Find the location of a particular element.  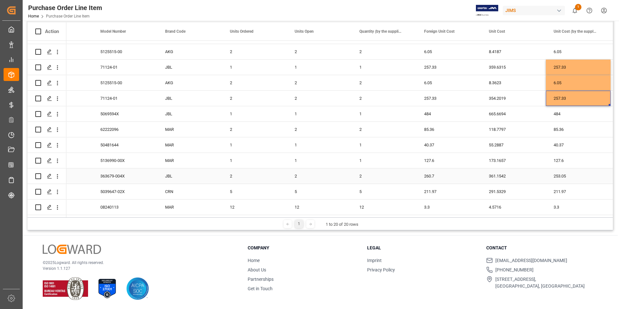

span: Units Open is located at coordinates (304, 31).